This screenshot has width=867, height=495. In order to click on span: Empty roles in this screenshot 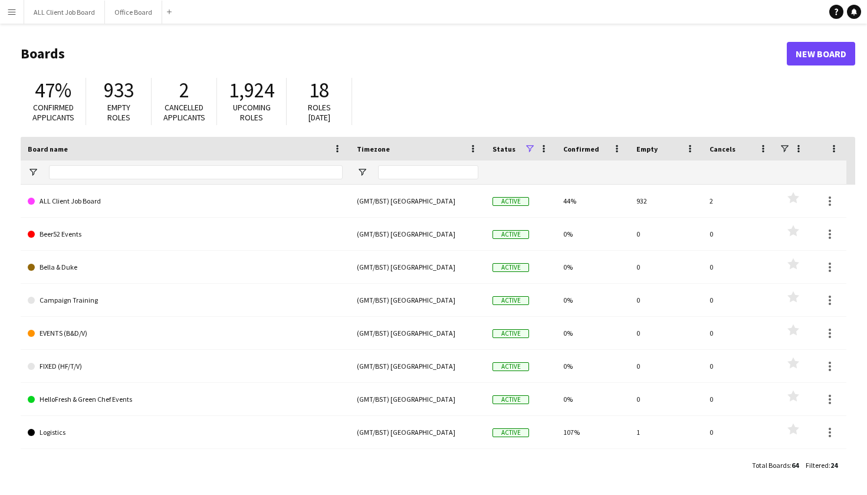, I will do `click(119, 112)`.